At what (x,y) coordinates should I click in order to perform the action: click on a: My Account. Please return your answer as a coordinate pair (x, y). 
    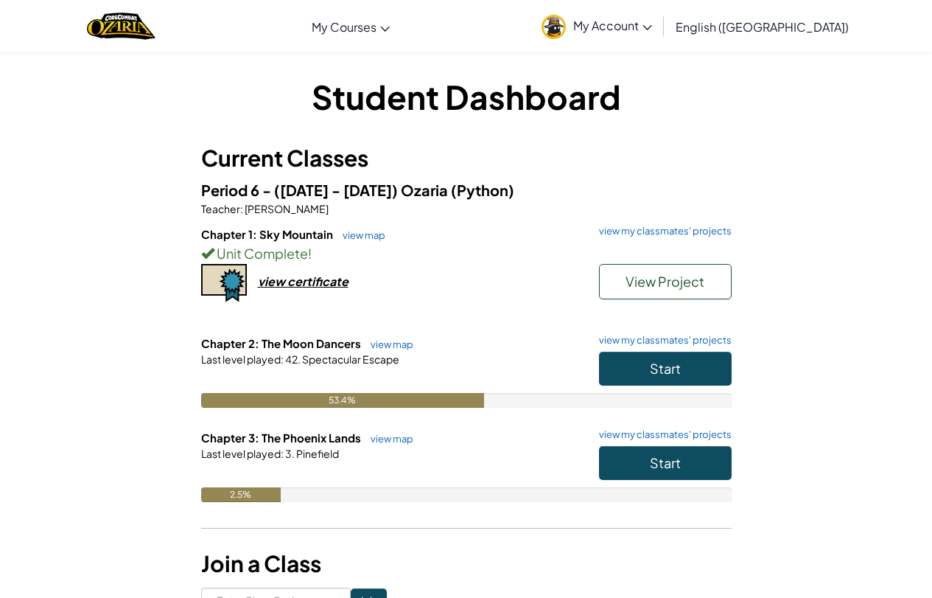
    Looking at the image, I should click on (597, 26).